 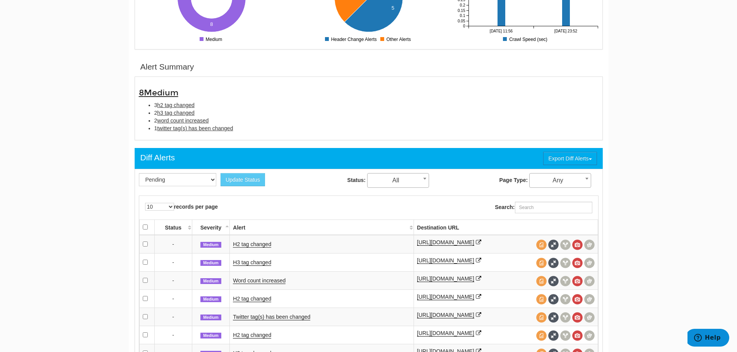 What do you see at coordinates (157, 158) in the screenshot?
I see `div: Diff Alerts` at bounding box center [157, 158].